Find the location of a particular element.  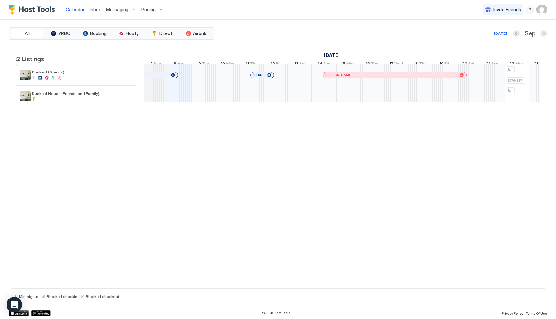

a: September 14, 2025 is located at coordinates (324, 64).